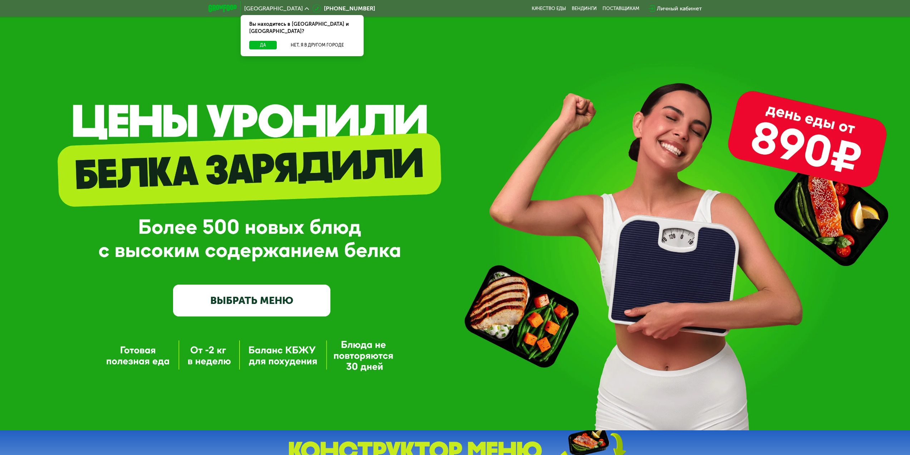  Describe the element at coordinates (317, 45) in the screenshot. I see `button: Нет, я в другом городе` at that location.